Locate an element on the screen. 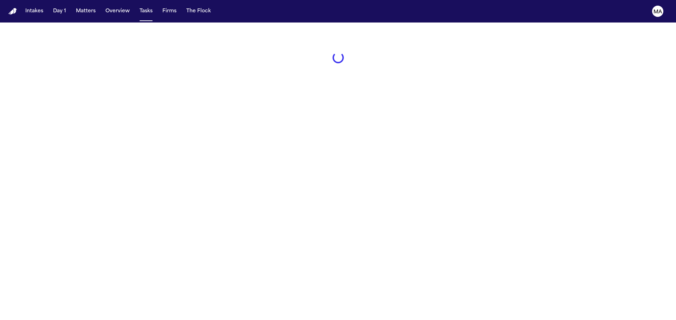 This screenshot has height=320, width=676. a: Tasks is located at coordinates (146, 11).